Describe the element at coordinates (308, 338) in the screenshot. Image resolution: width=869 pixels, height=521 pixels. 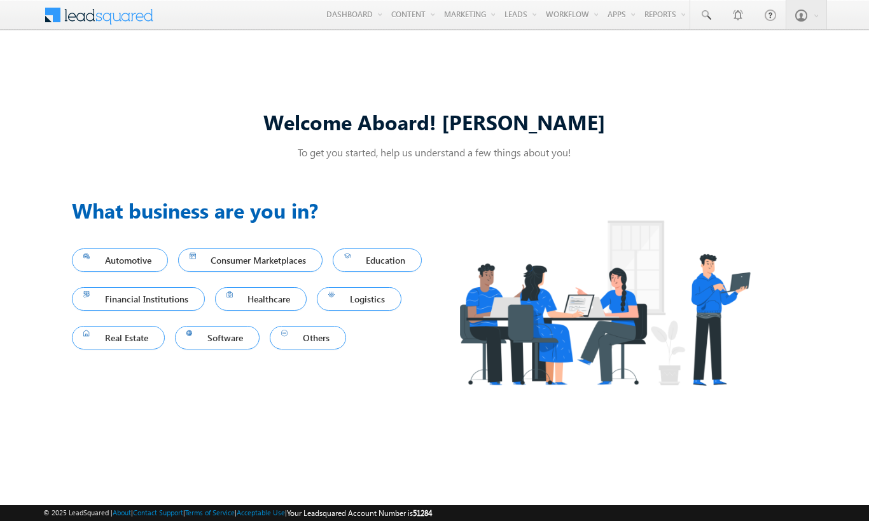
I see `span: Others` at that location.